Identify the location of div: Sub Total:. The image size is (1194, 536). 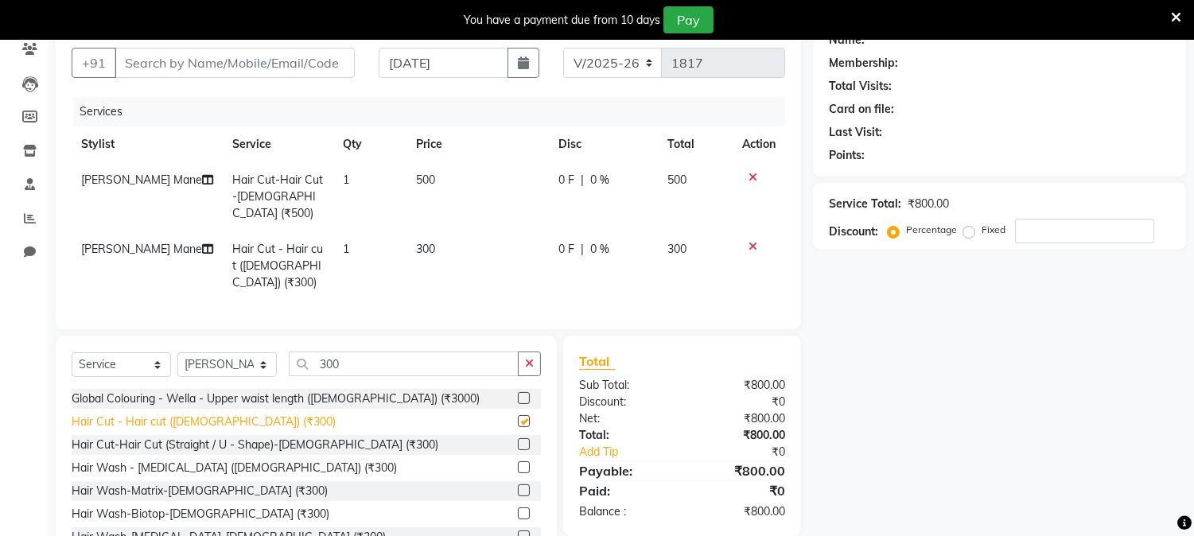
(624, 385).